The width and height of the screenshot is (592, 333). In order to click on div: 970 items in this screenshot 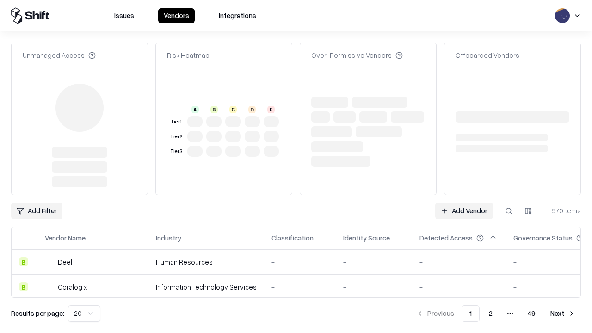, I will do `click(562, 210)`.